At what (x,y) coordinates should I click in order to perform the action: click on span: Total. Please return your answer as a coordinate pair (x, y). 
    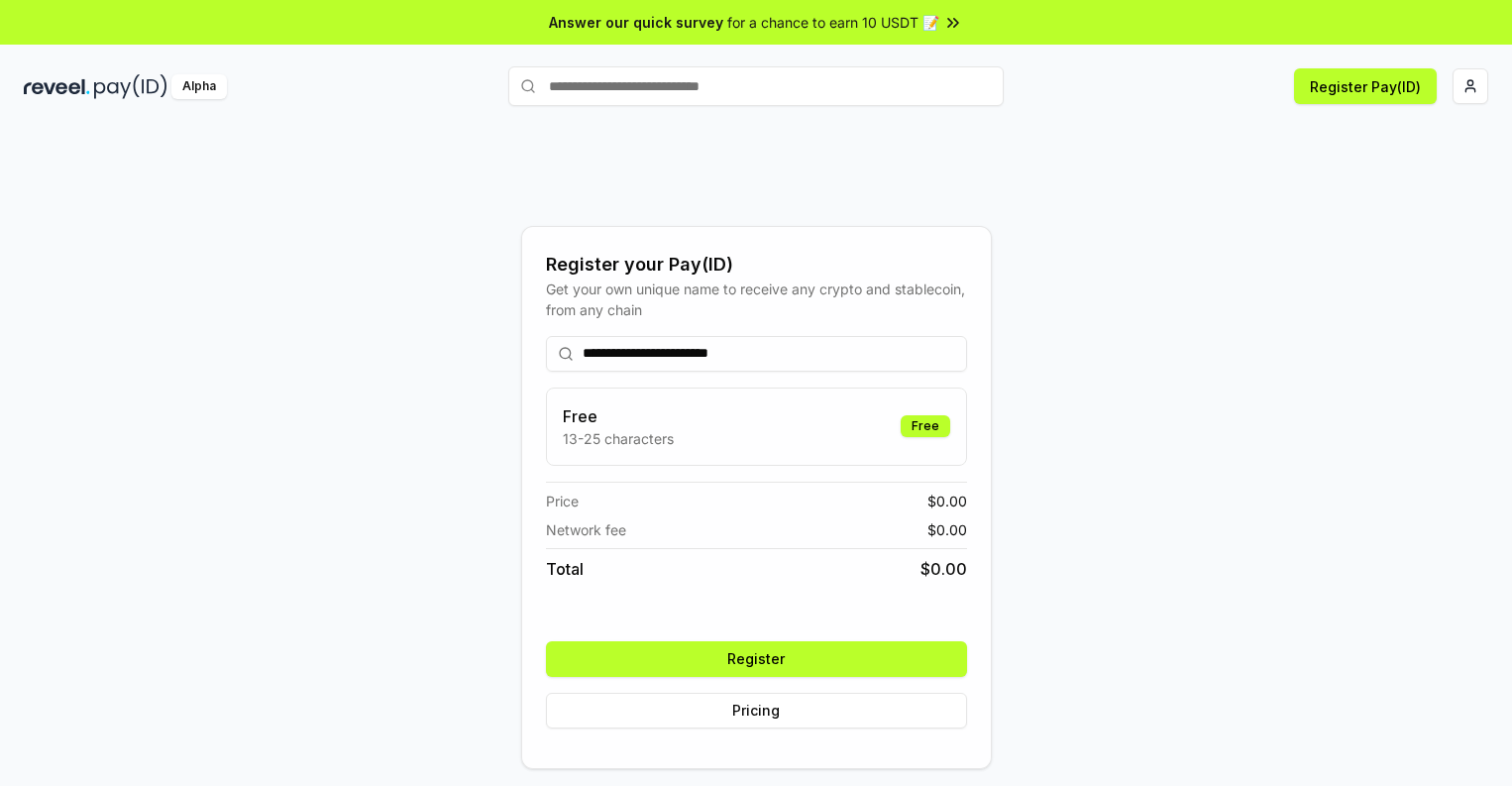
    Looking at the image, I should click on (565, 569).